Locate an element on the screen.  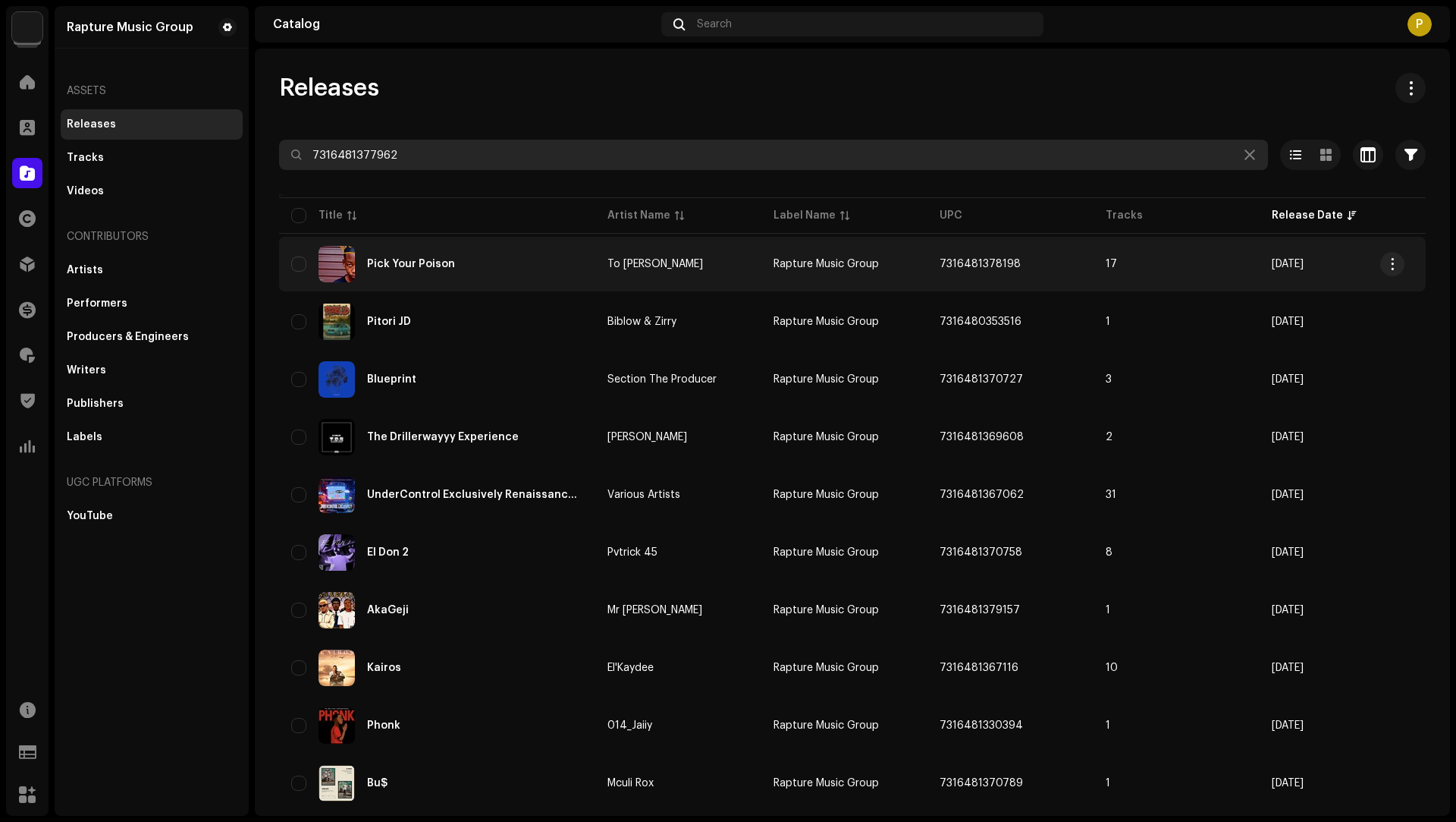
div: Pick Your Poison is located at coordinates (411, 264).